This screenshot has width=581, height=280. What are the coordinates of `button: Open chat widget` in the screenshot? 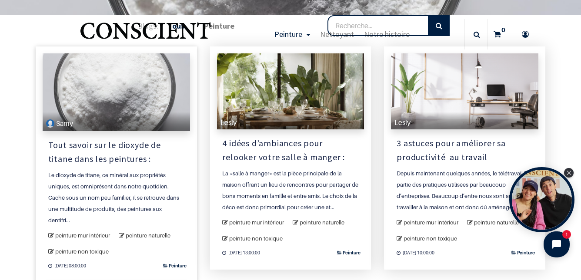 It's located at (20, 20).